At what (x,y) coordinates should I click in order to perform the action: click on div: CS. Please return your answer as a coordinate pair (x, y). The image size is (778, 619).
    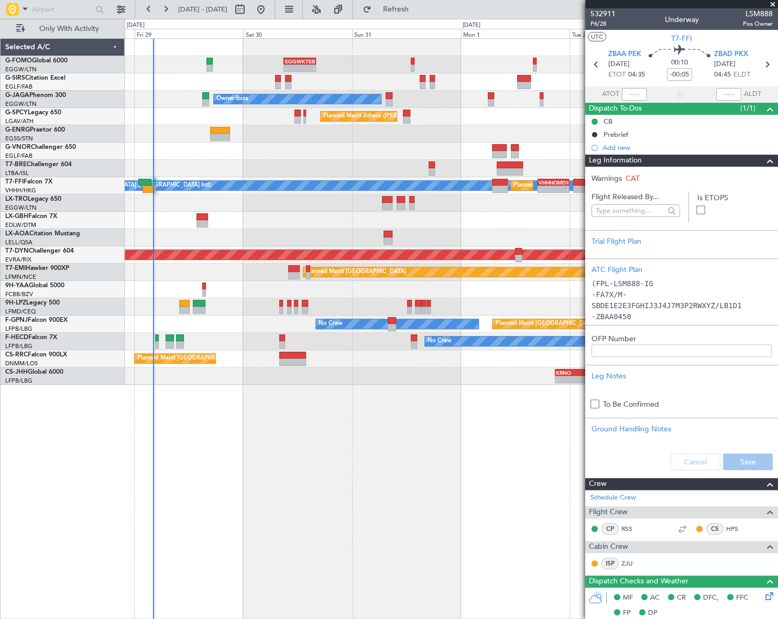
    Looking at the image, I should click on (715, 529).